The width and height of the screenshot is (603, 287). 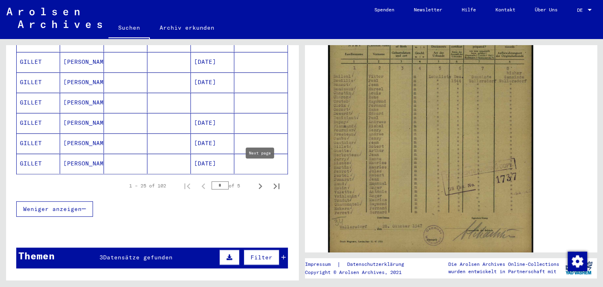 What do you see at coordinates (261, 257) in the screenshot?
I see `button: Filter` at bounding box center [261, 257].